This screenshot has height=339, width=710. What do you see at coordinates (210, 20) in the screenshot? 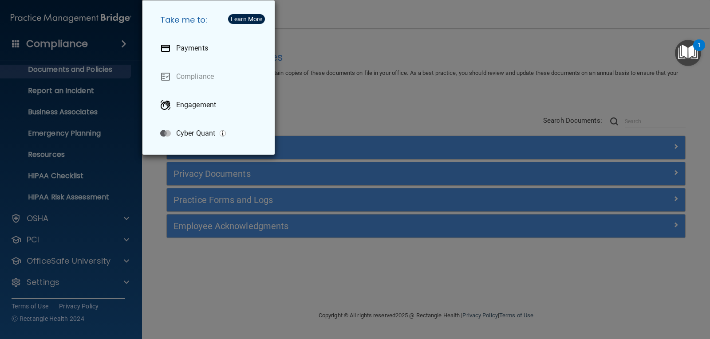
I see `h5: Take me to:` at bounding box center [210, 20].